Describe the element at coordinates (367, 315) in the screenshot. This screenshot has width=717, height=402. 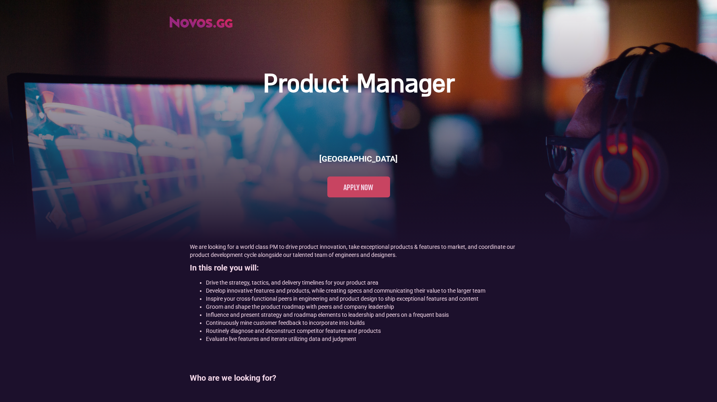
I see `li: Influence and present strategy and roadmap elements to leadership and peers on a frequent basis` at that location.